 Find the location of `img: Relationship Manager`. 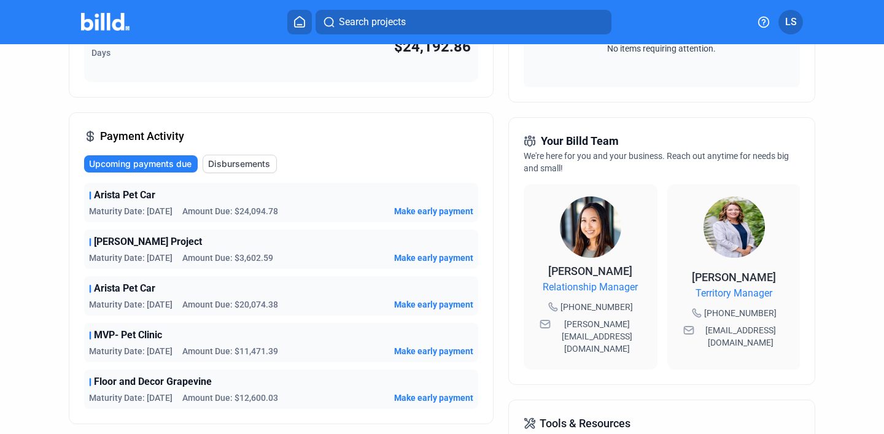

img: Relationship Manager is located at coordinates (590, 227).